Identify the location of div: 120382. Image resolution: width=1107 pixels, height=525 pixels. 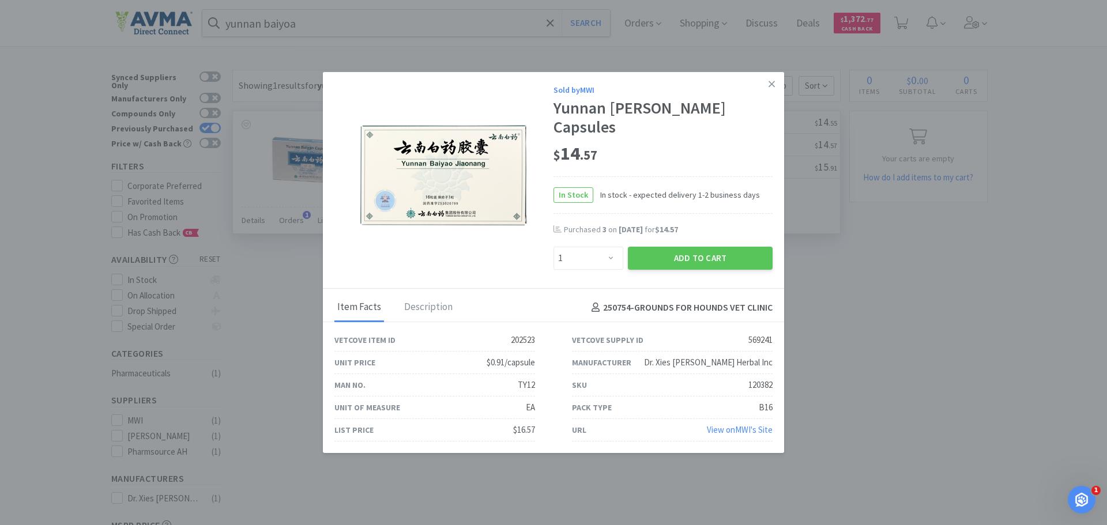
(761, 385).